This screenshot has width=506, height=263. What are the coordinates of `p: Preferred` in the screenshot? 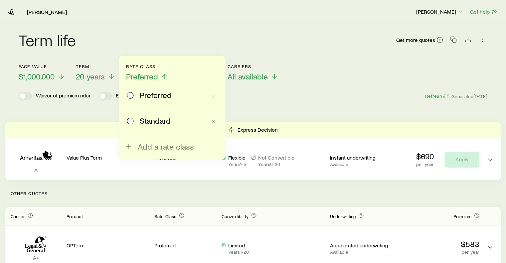 It's located at (185, 246).